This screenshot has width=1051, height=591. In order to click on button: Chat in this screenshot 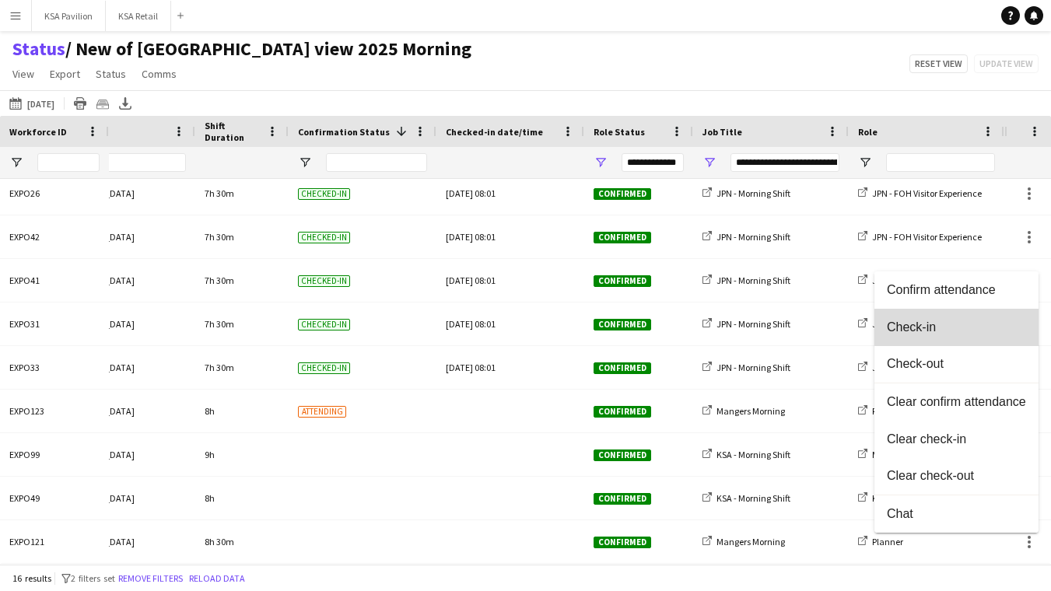, I will do `click(956, 514)`.